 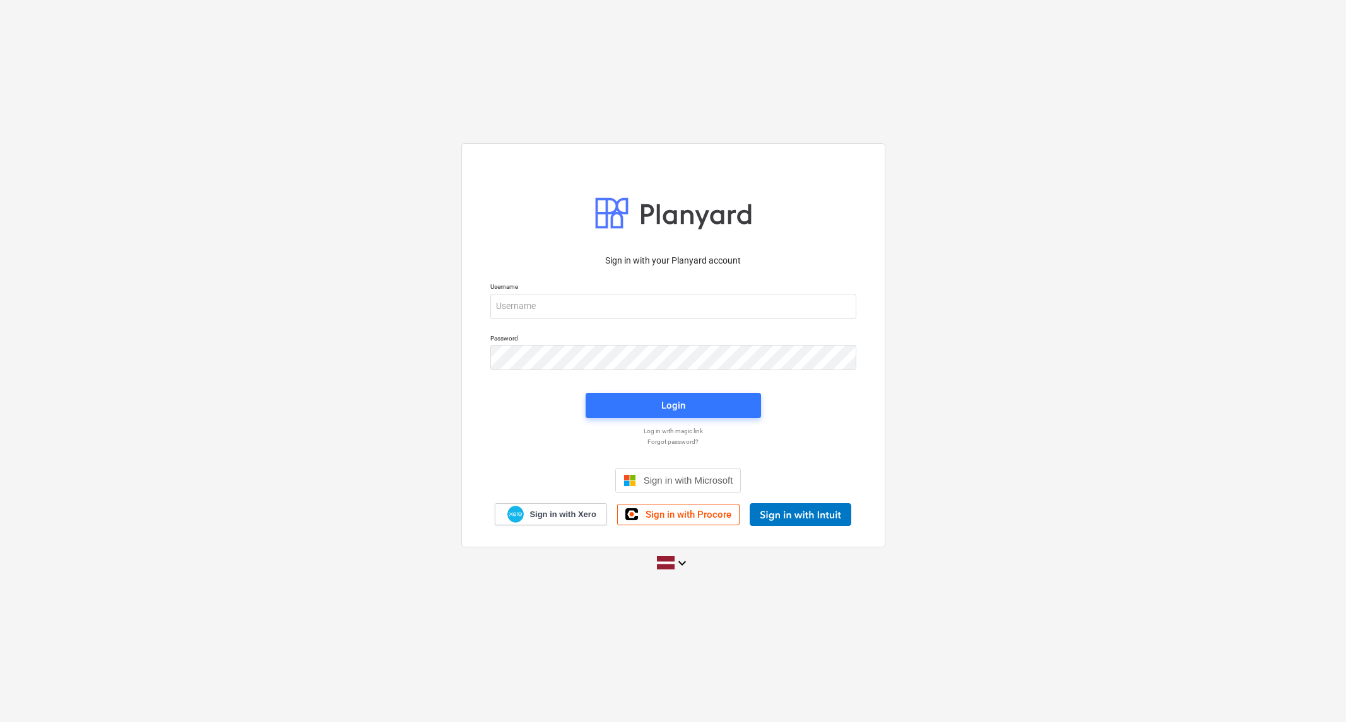 What do you see at coordinates (682, 563) in the screenshot?
I see `i: keyboard_arrow_down` at bounding box center [682, 563].